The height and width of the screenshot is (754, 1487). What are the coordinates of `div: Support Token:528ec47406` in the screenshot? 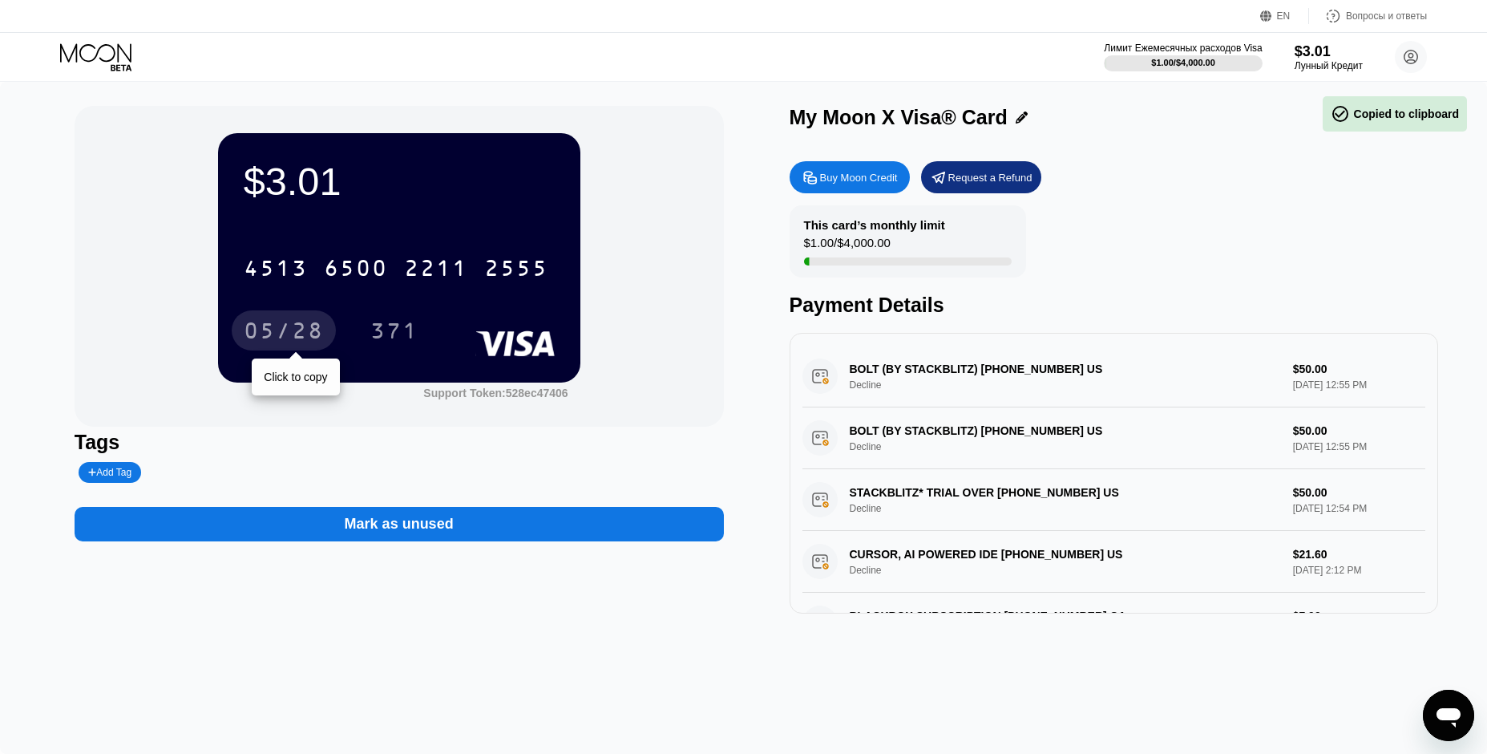 It's located at (496, 393).